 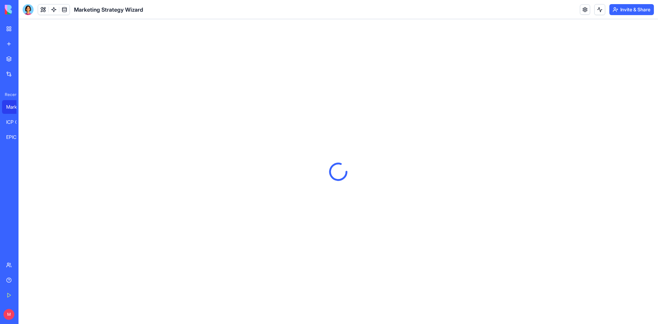 I want to click on button: Invite & Share, so click(x=631, y=10).